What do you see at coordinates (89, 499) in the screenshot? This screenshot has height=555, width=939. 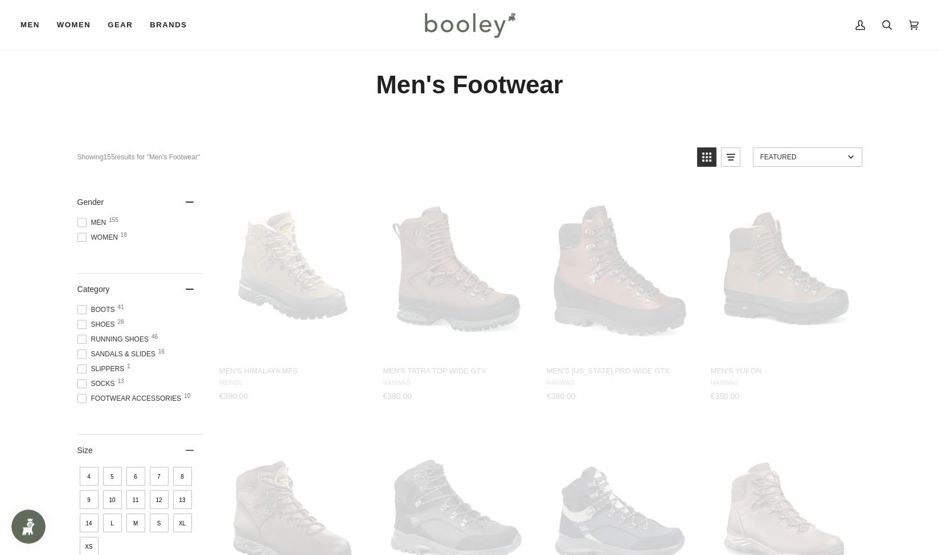 I see `span: Size: 9` at bounding box center [89, 499].